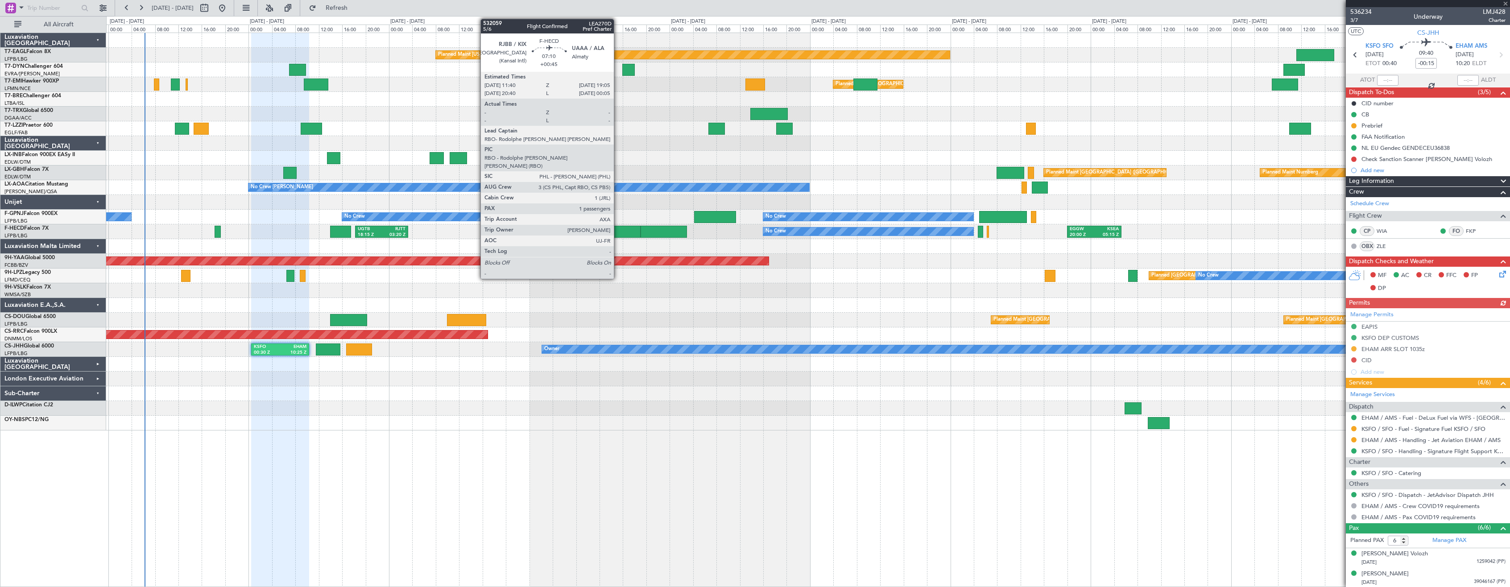  I want to click on a: F-HECDFalcon 7X, so click(26, 228).